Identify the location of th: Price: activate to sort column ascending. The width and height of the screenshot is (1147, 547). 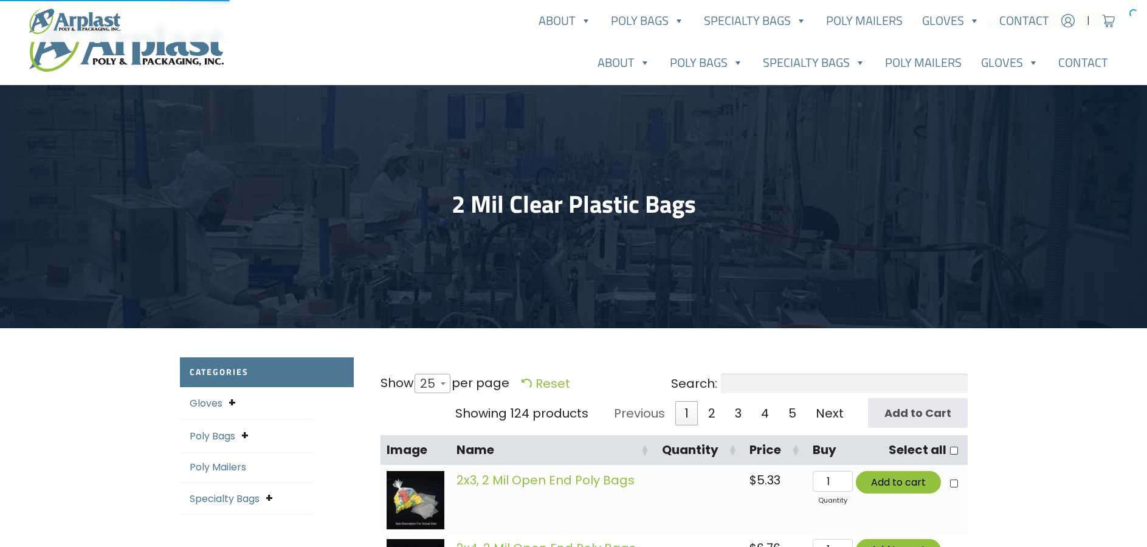
(775, 450).